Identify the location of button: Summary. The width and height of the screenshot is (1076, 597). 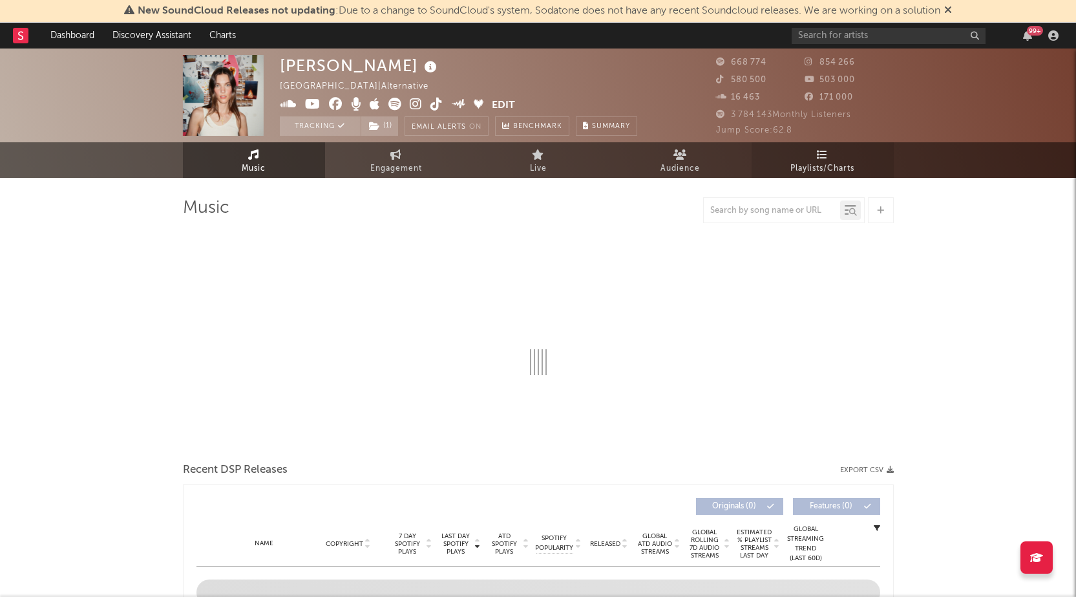
(606, 126).